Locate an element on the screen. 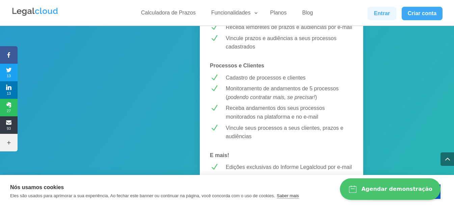 This screenshot has height=208, width=454. a: Entrar is located at coordinates (382, 14).